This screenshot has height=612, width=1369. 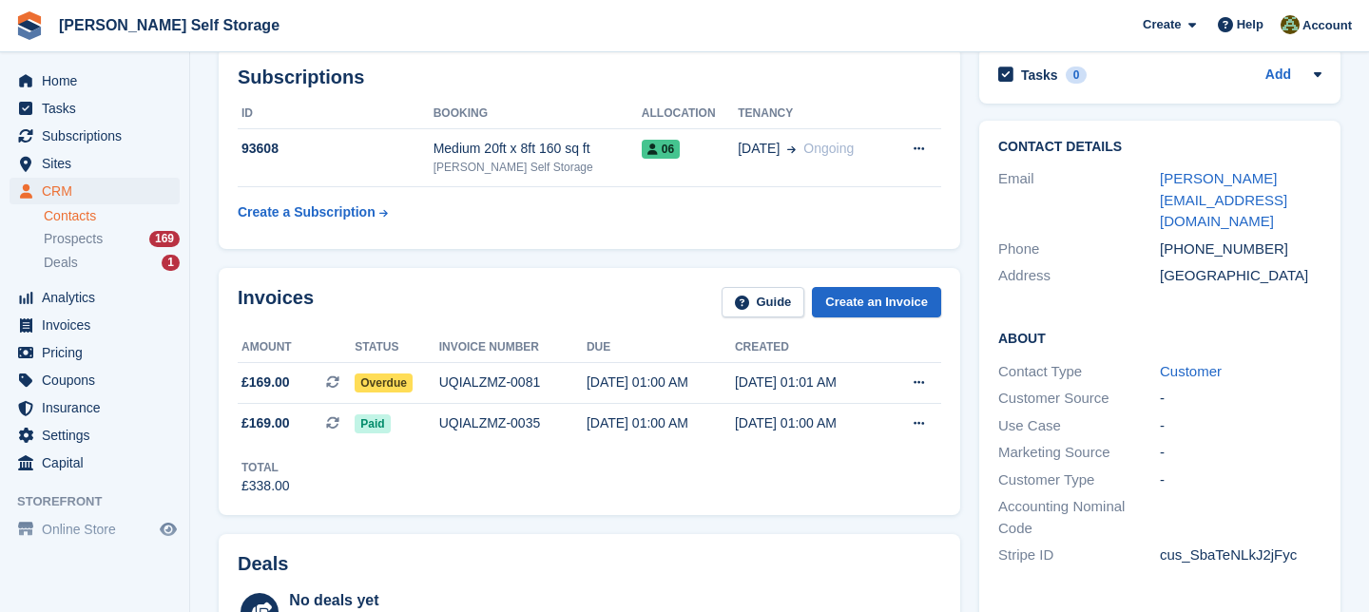 I want to click on span: 06, so click(x=661, y=149).